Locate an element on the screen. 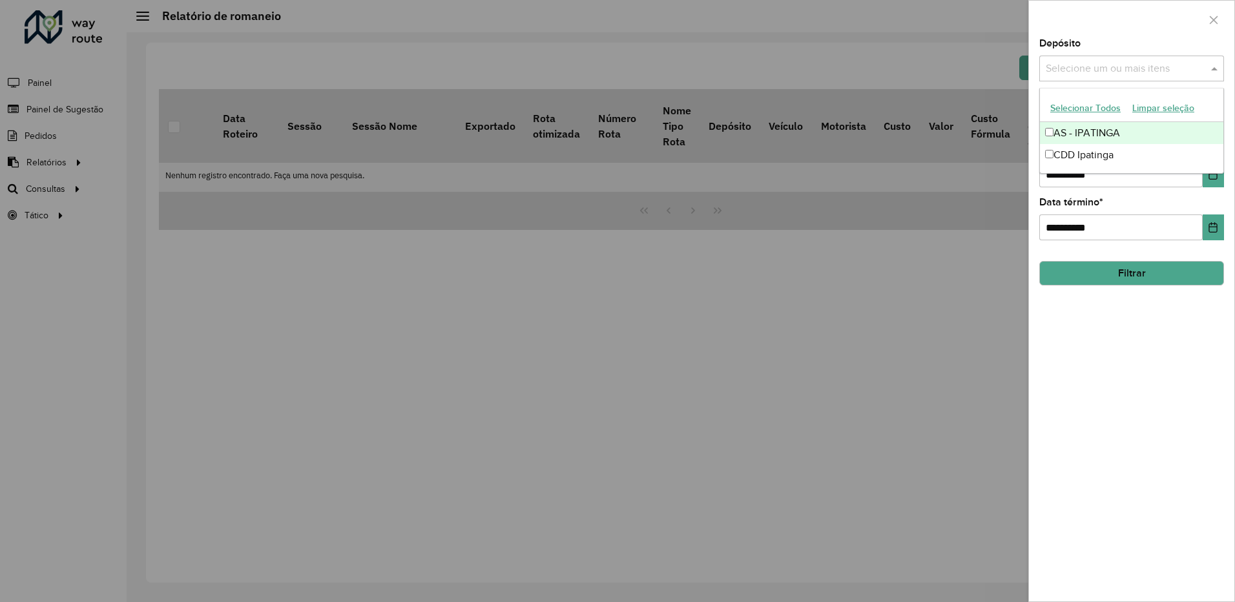 Image resolution: width=1235 pixels, height=602 pixels. button: Limpar seleção is located at coordinates (1163, 108).